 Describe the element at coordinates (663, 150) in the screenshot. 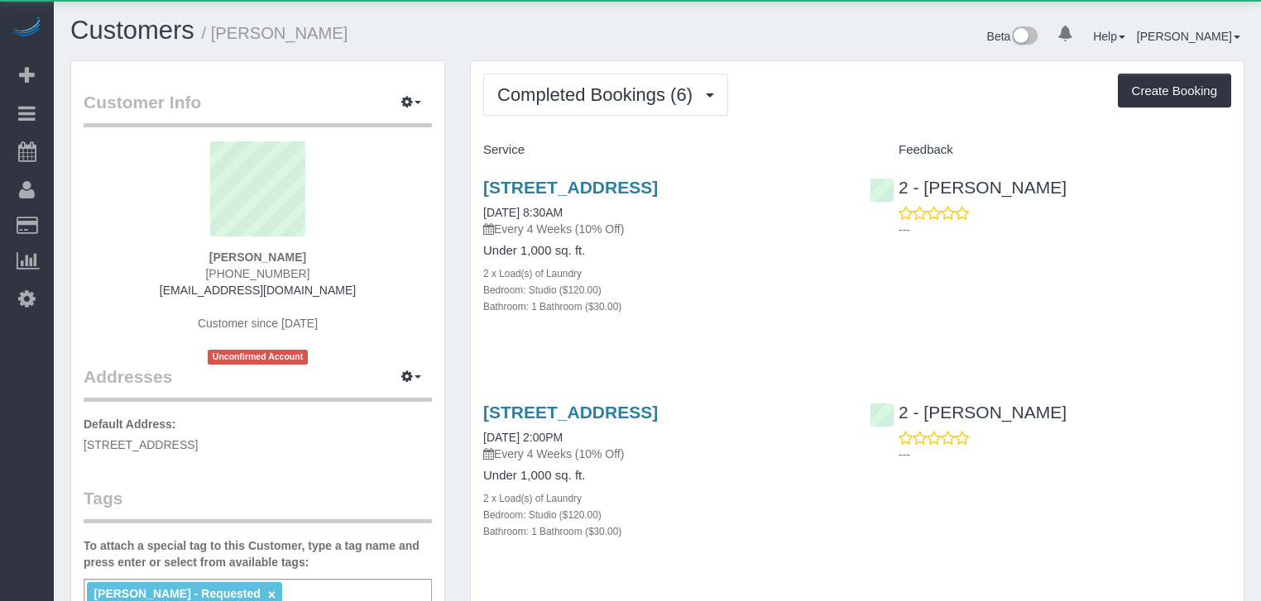

I see `h4: Service` at that location.